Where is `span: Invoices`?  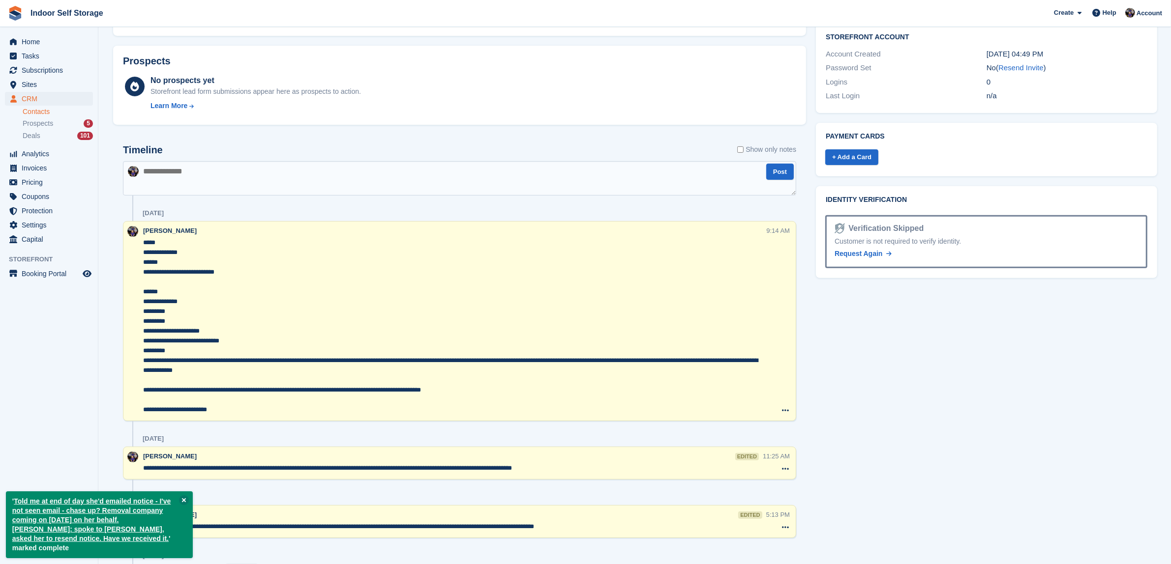
span: Invoices is located at coordinates (51, 168).